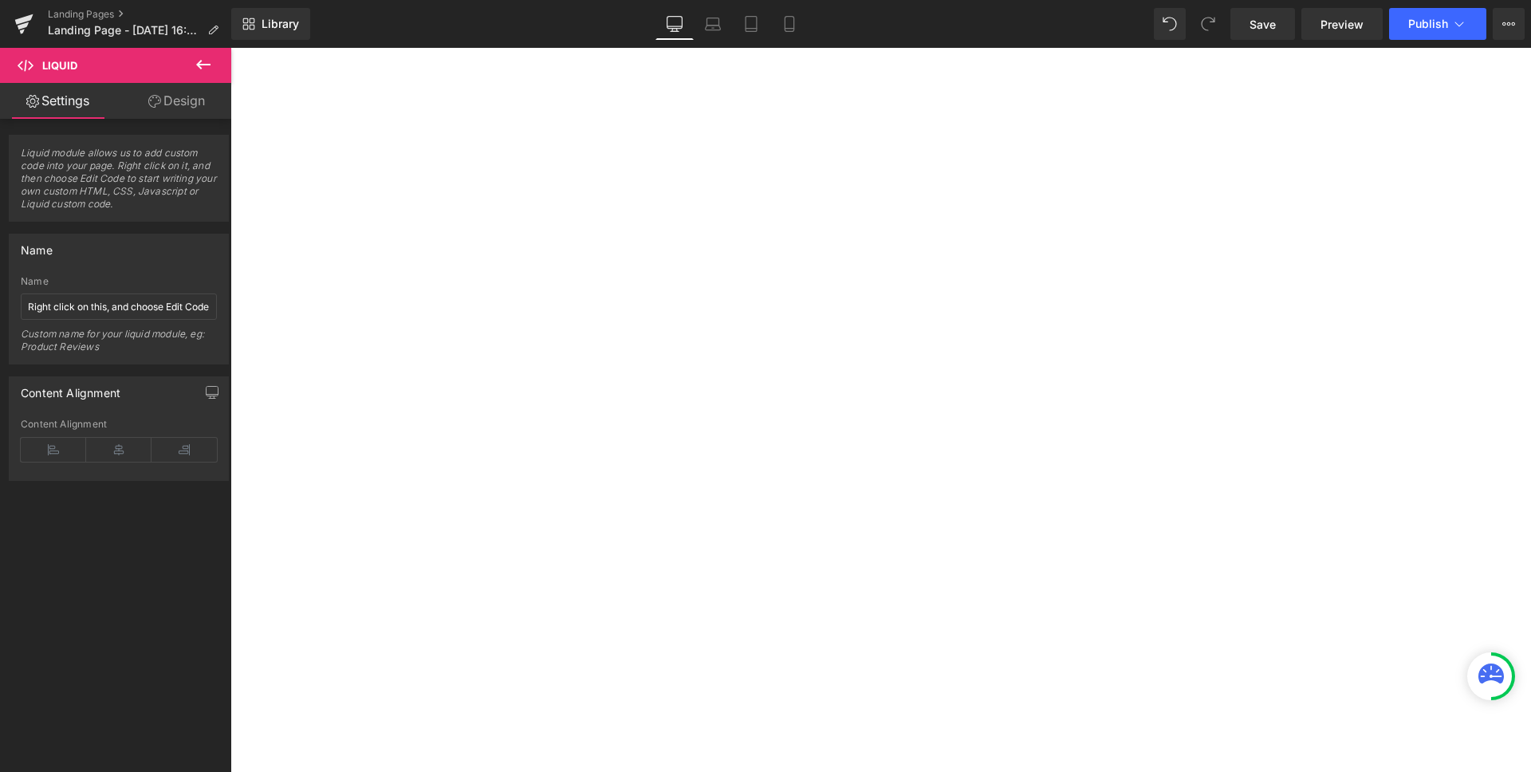  Describe the element at coordinates (751, 24) in the screenshot. I see `a: Tablet` at that location.